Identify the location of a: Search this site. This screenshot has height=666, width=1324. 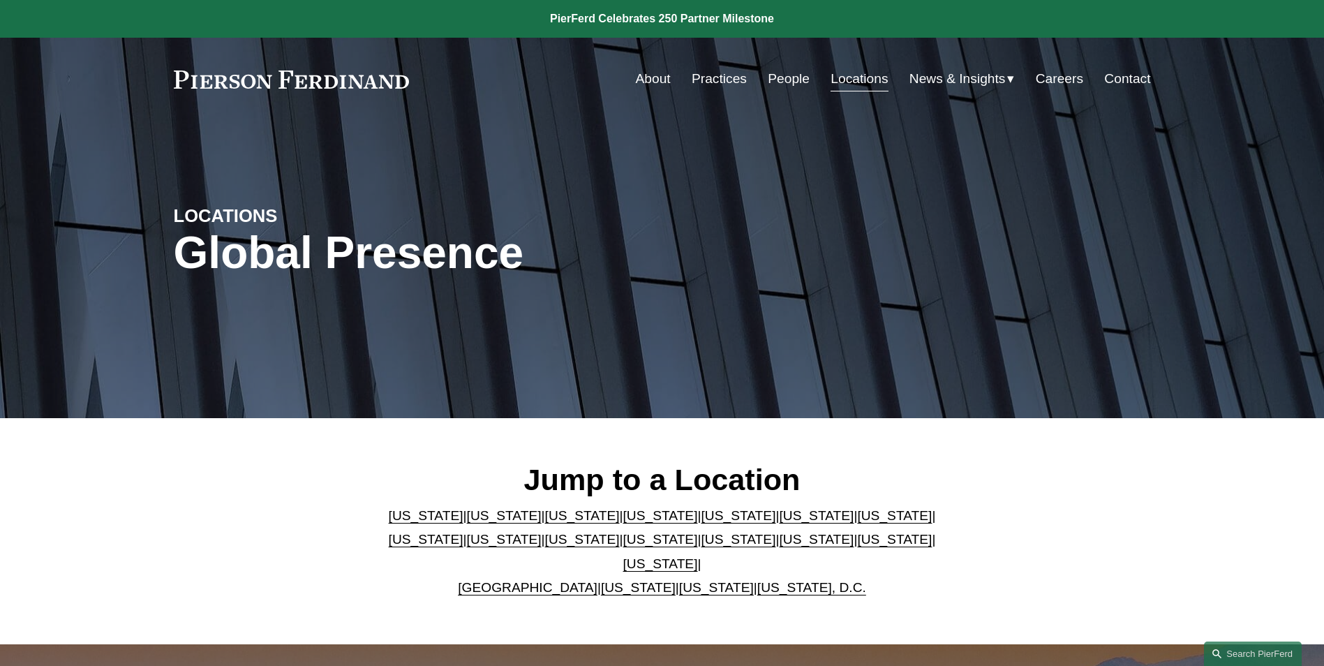
(1253, 653).